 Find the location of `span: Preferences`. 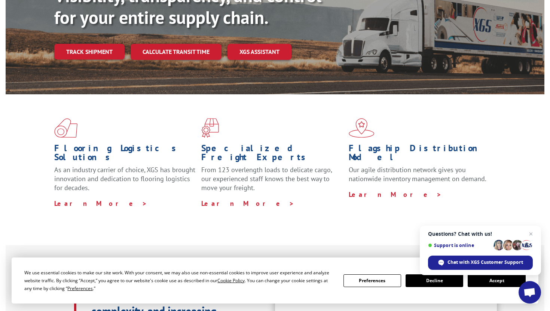

span: Preferences is located at coordinates (80, 288).